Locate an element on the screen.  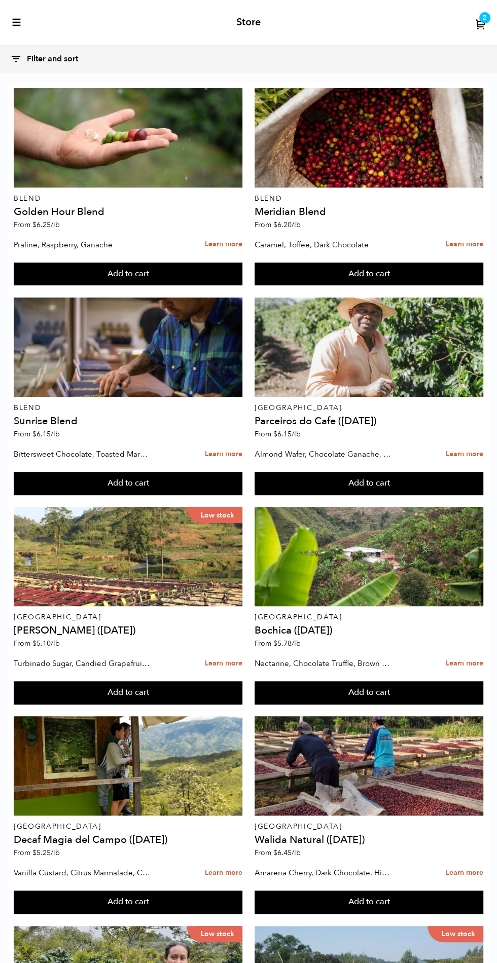
span: 2 is located at coordinates (484, 18).